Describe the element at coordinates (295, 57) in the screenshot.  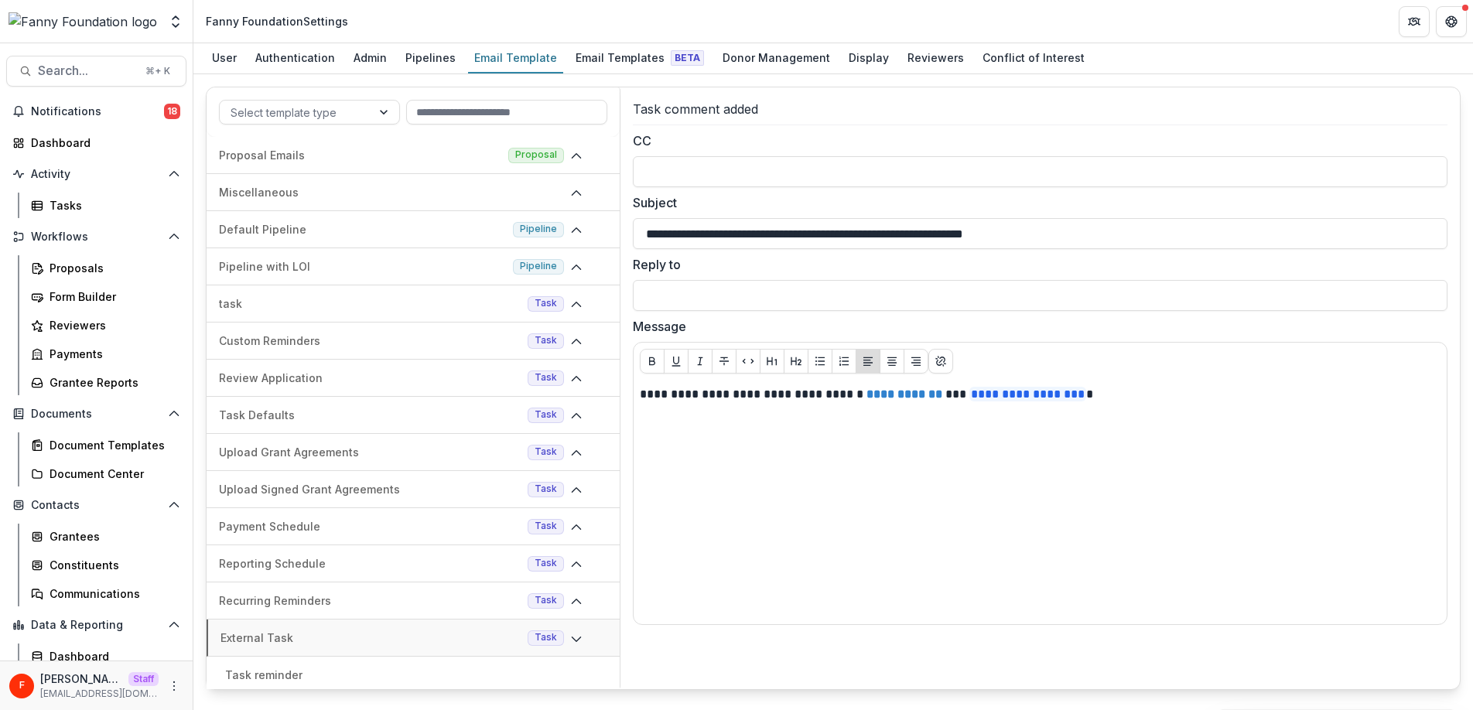
I see `div: Authentication` at that location.